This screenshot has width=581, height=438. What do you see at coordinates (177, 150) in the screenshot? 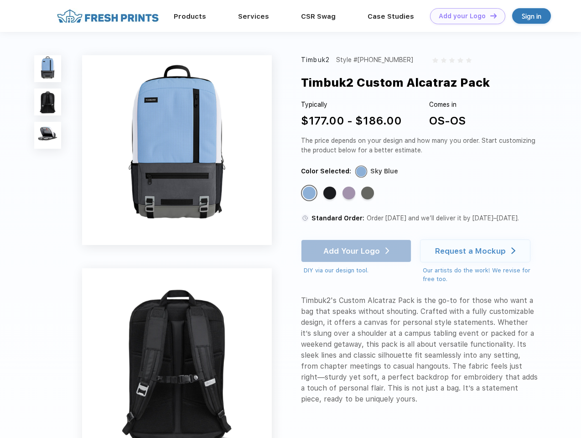
I see `img: func=resize&h=640` at bounding box center [177, 150].